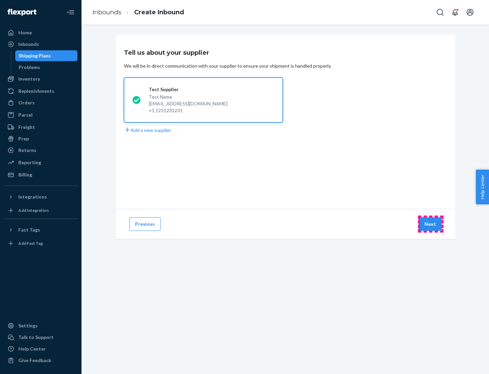 The image size is (489, 374). What do you see at coordinates (41, 197) in the screenshot?
I see `button: Integrations` at bounding box center [41, 197].